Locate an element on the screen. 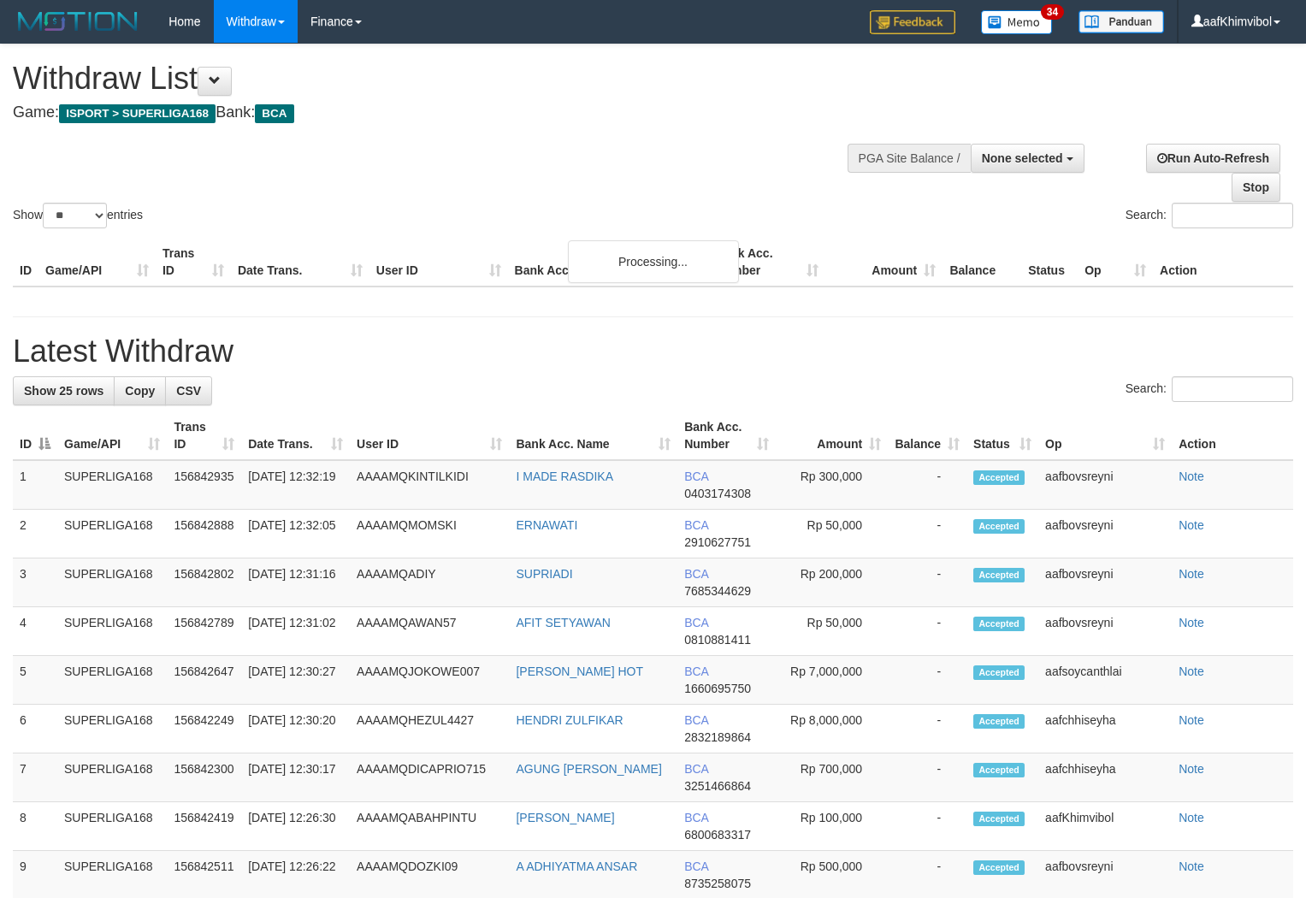 This screenshot has height=898, width=1306. a: Show 25 rows is located at coordinates (63, 391).